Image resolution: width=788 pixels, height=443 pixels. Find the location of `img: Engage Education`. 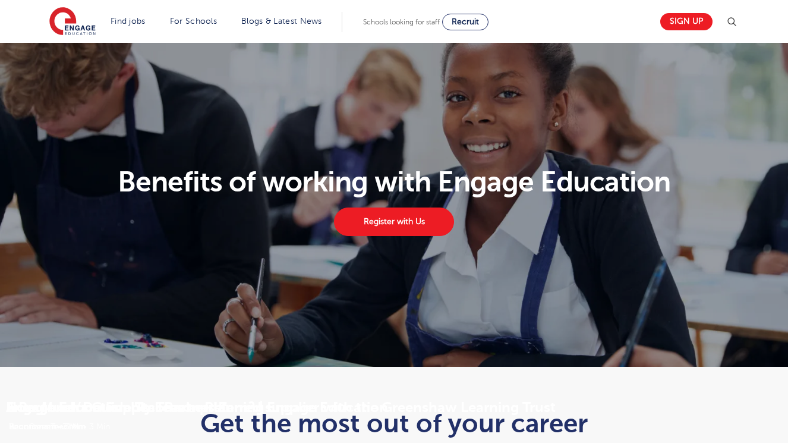

img: Engage Education is located at coordinates (73, 22).